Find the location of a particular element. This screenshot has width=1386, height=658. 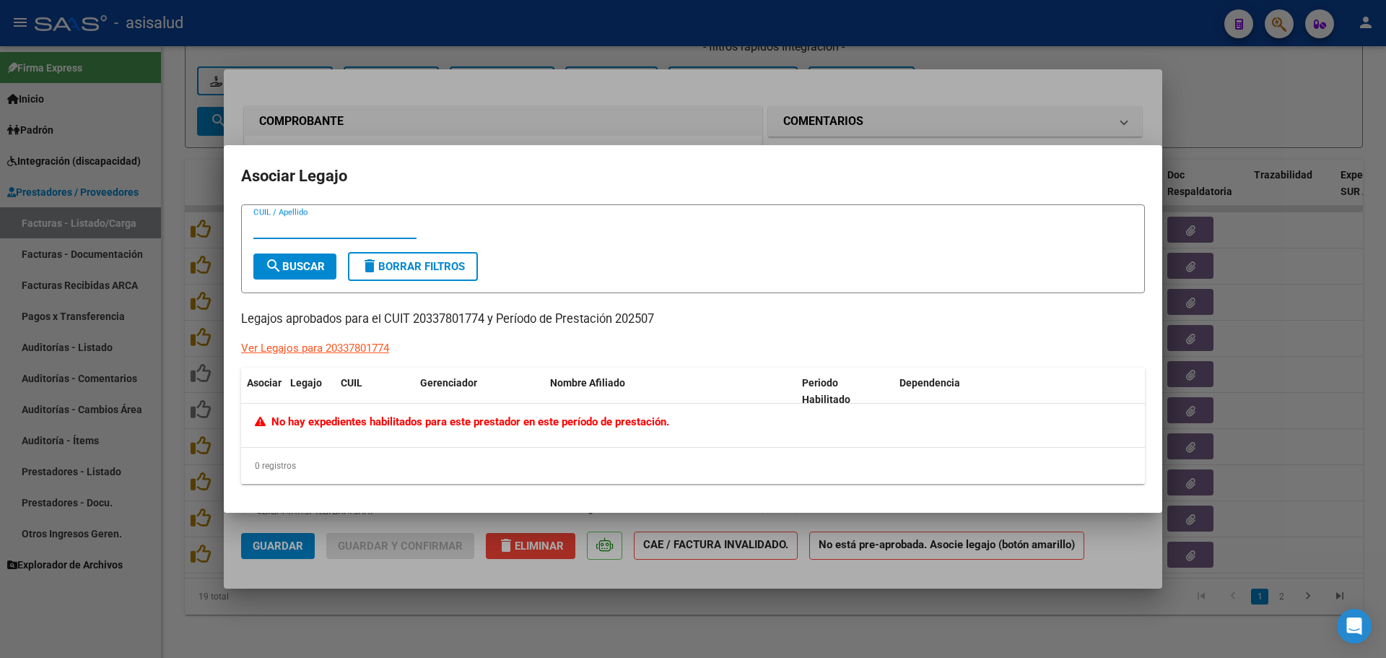

div: 0 registros is located at coordinates (693, 466).